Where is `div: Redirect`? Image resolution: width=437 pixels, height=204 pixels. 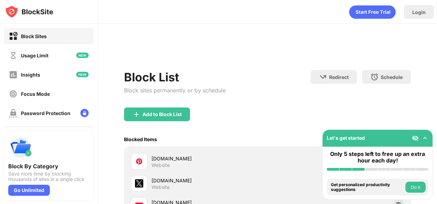 div: Redirect is located at coordinates (338, 77).